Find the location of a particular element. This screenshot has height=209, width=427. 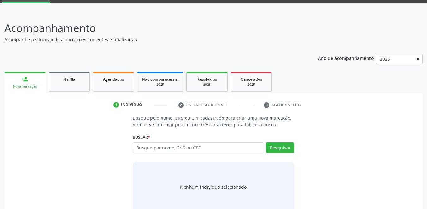

span: Não compareceram is located at coordinates (160, 79).